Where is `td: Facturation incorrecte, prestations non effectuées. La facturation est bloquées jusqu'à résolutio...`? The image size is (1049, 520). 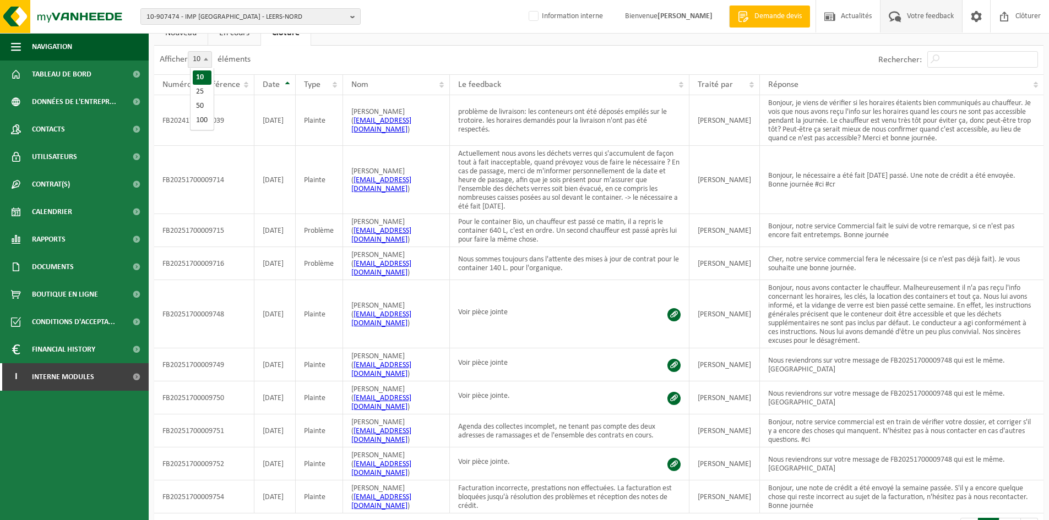
td: Facturation incorrecte, prestations non effectuées. La facturation est bloquées jusqu'à résolutio... is located at coordinates (569, 497).